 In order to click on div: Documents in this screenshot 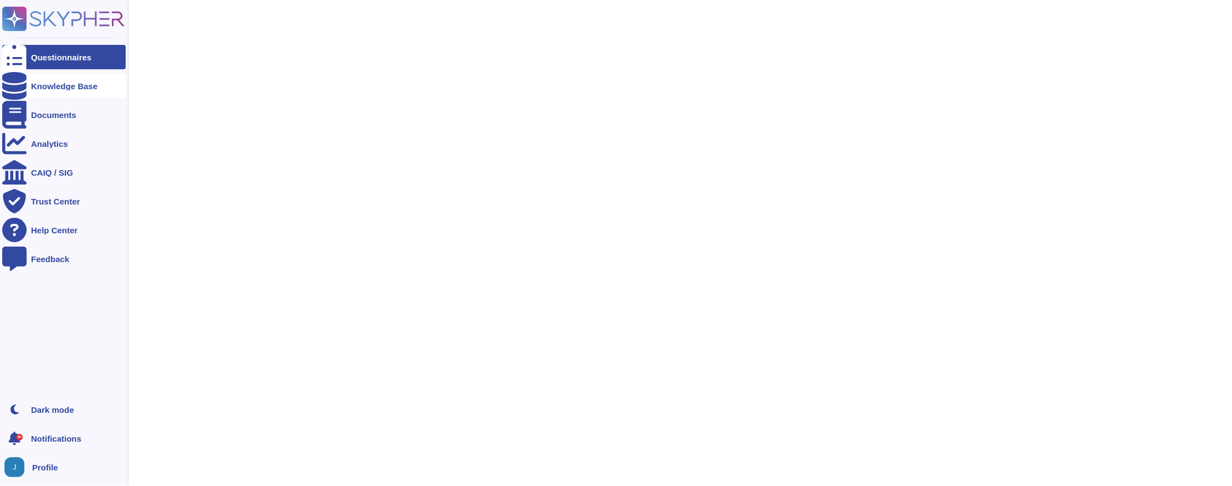, I will do `click(54, 115)`.